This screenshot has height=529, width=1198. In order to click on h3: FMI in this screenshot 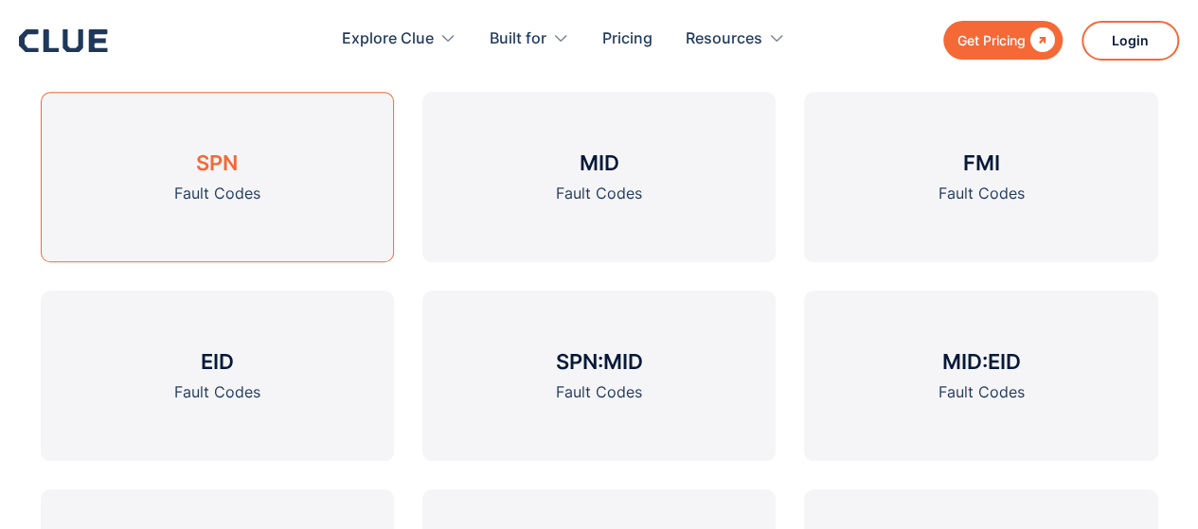, I will do `click(980, 163)`.